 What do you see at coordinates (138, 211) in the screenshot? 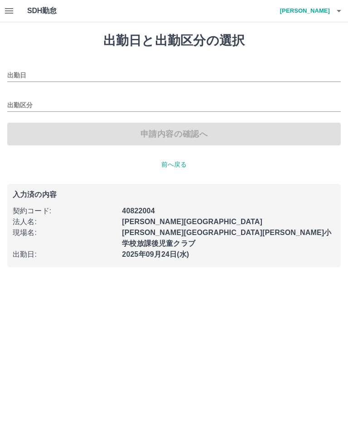
I see `b: 40822004` at bounding box center [138, 211].